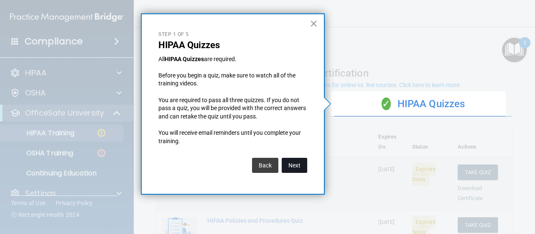 The image size is (535, 234). What do you see at coordinates (161, 59) in the screenshot?
I see `span: All` at bounding box center [161, 59].